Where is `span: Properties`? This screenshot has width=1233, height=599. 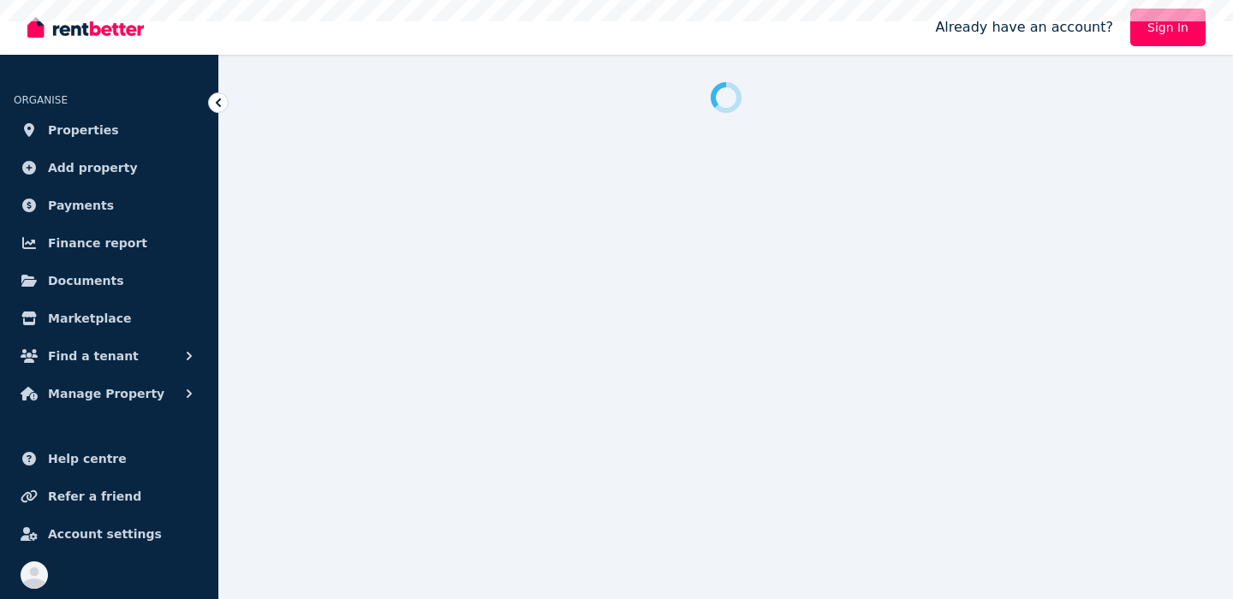 span: Properties is located at coordinates (83, 130).